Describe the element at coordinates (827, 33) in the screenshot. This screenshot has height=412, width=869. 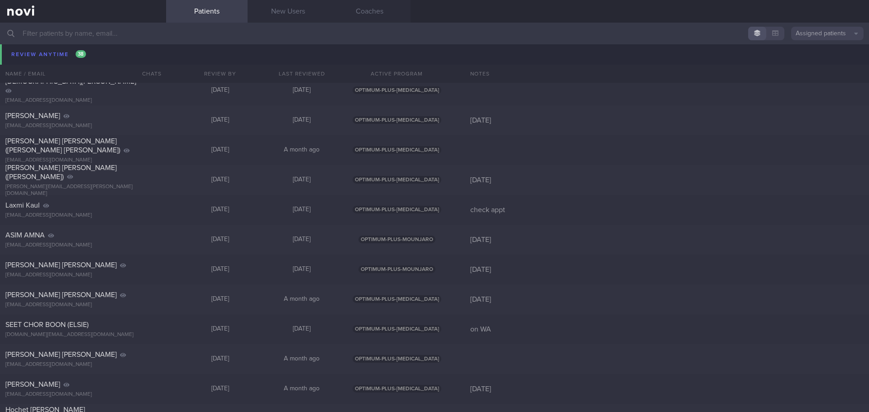
I see `button: Assigned patients` at that location.